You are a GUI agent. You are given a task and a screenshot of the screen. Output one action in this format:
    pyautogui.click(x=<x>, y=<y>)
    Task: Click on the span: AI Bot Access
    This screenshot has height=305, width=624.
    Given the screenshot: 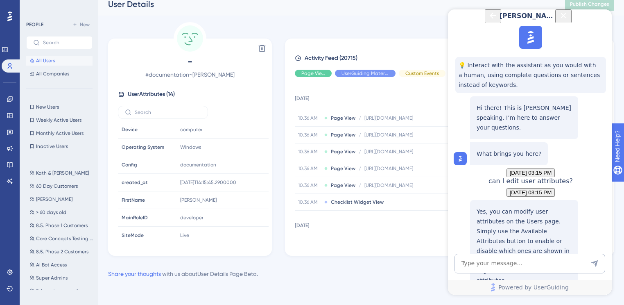 What is the action you would take?
    pyautogui.click(x=51, y=265)
    